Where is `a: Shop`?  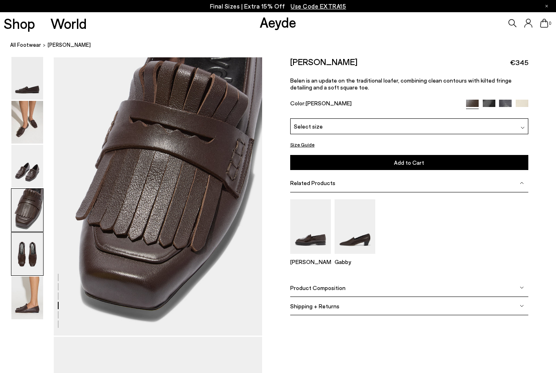
a: Shop is located at coordinates (19, 23).